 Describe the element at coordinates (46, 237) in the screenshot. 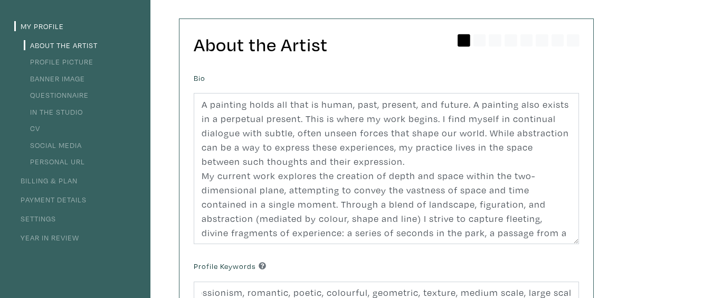

I see `a: Year in Review` at that location.